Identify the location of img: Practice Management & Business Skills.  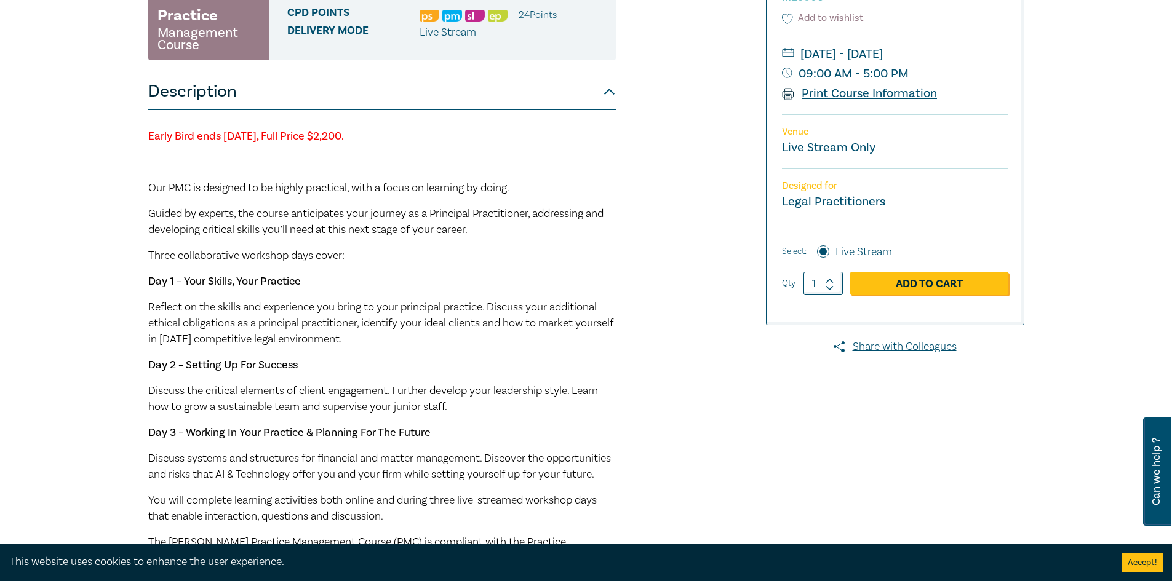
(452, 15).